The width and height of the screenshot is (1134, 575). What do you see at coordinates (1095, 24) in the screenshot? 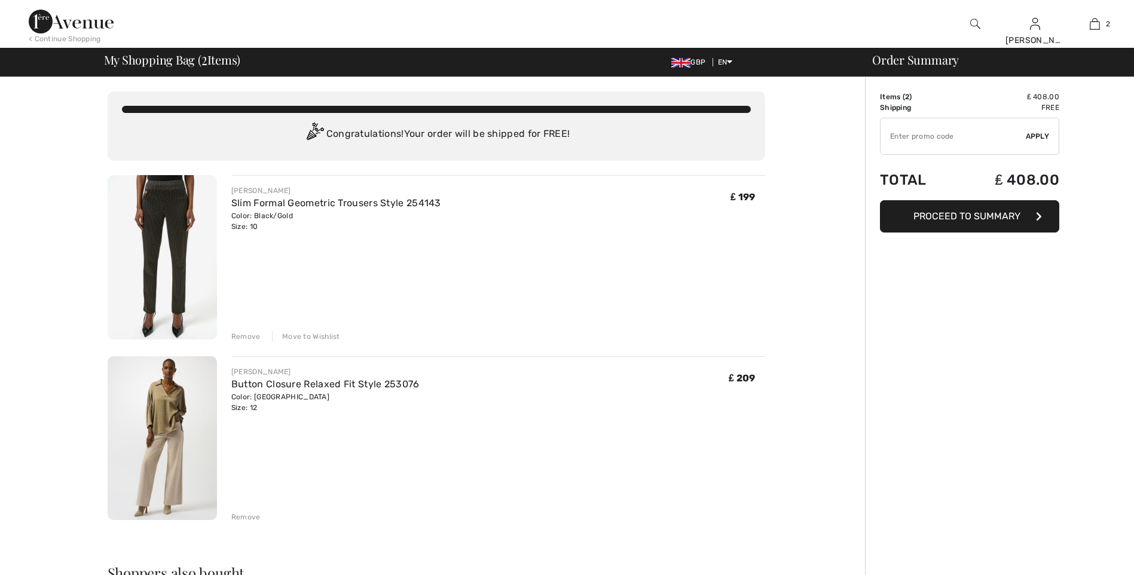
I see `a: 2` at bounding box center [1095, 24].